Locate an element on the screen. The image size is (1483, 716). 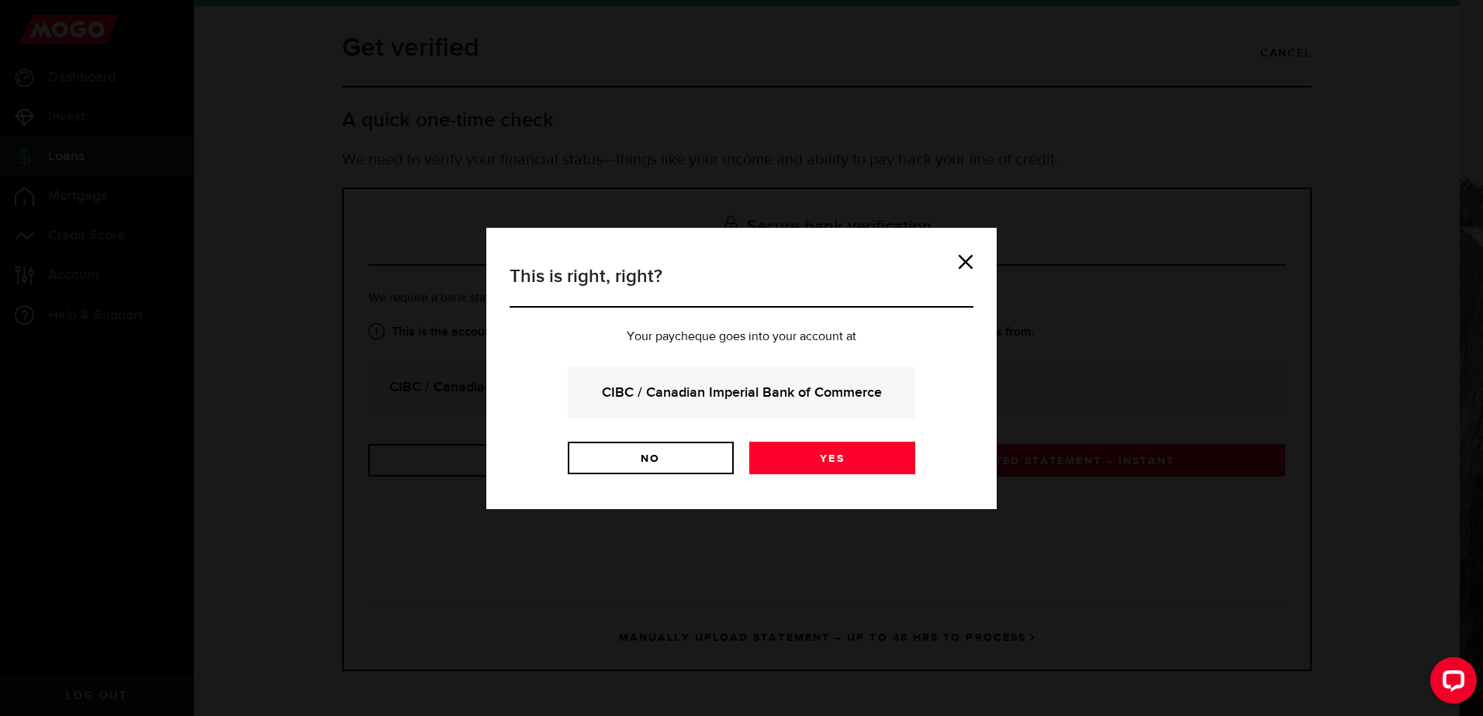
a: Yes is located at coordinates (832, 458).